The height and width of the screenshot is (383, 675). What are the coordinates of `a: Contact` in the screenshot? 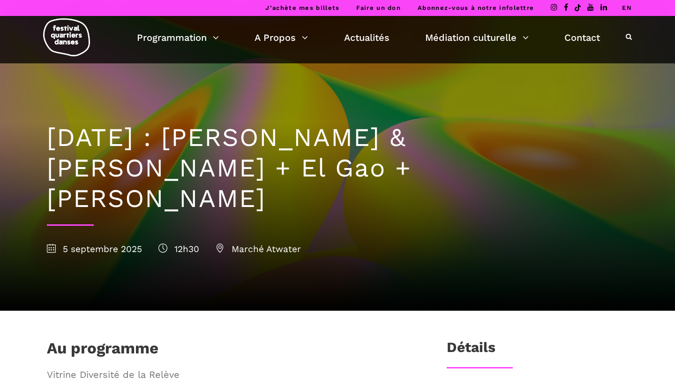 It's located at (582, 38).